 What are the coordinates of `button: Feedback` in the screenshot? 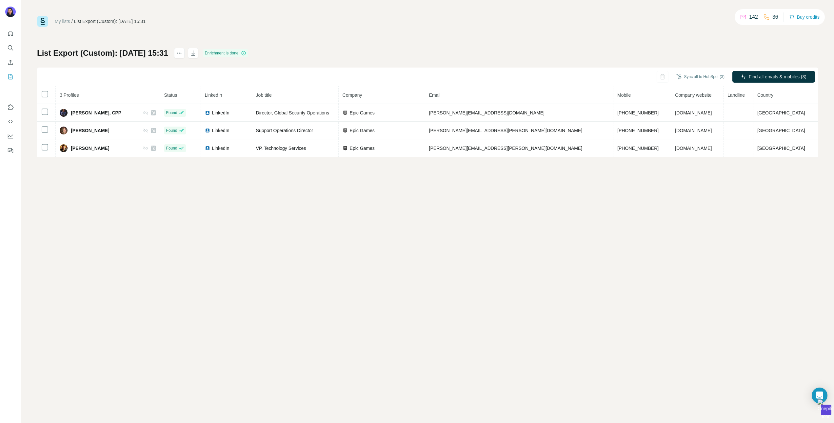 It's located at (10, 151).